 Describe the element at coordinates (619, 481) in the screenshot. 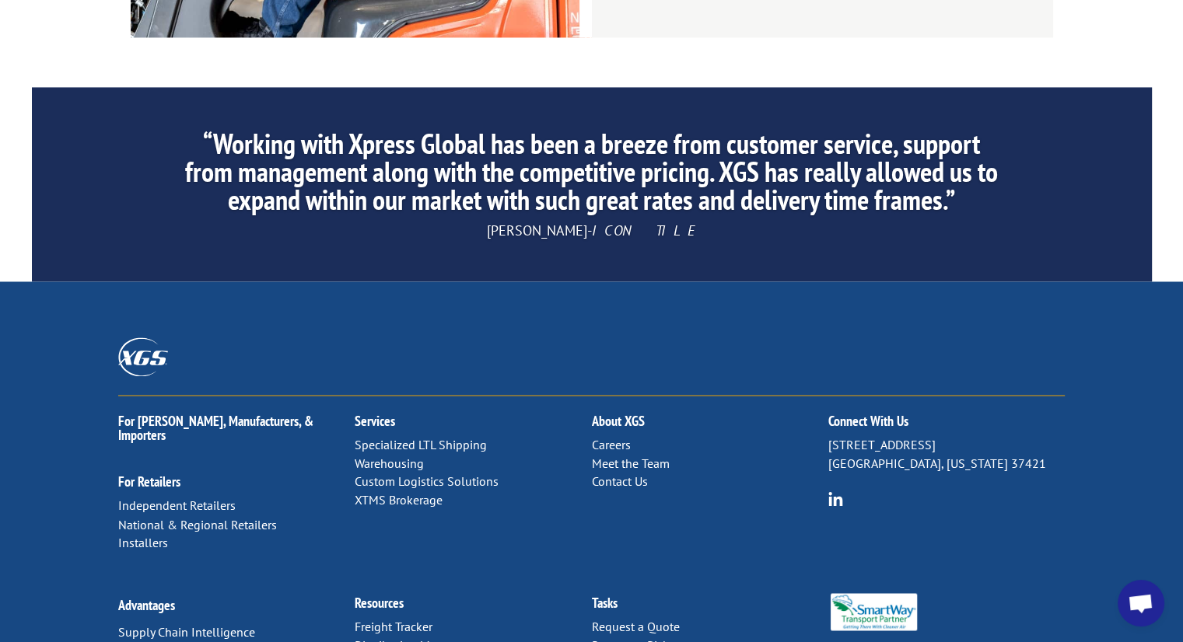

I see `a: Contact Us` at that location.